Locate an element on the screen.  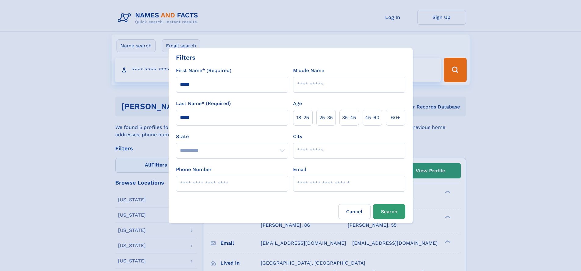
label: Age is located at coordinates (298, 103).